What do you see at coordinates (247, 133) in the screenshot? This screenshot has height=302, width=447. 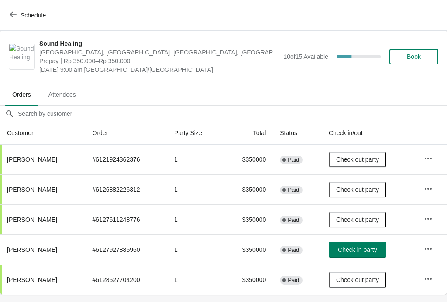 I see `th: Total` at bounding box center [247, 133].